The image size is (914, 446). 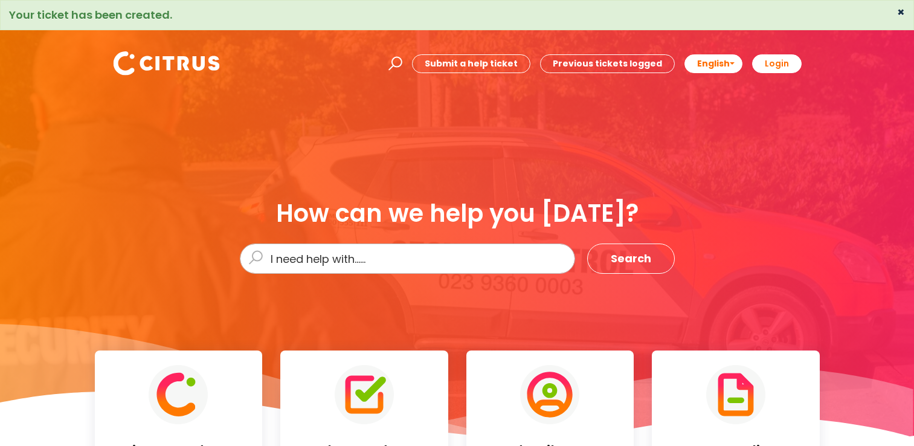 I want to click on b: Login, so click(x=777, y=63).